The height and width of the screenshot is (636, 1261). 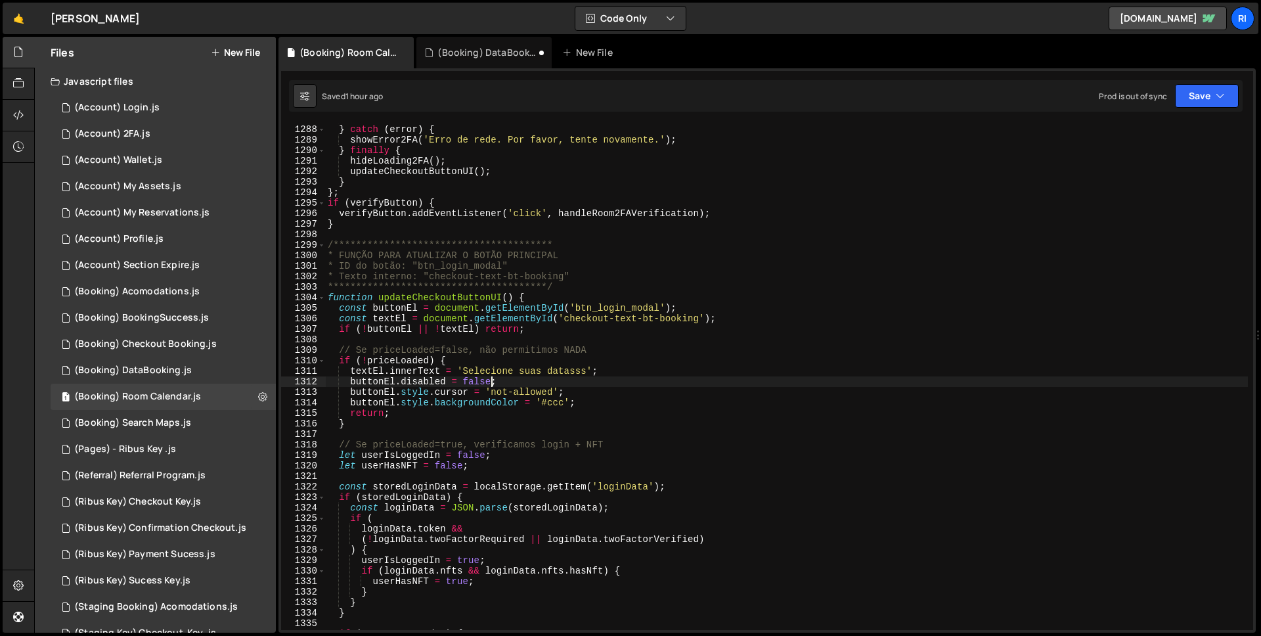 I want to click on div: 16291/44055.js, so click(x=163, y=581).